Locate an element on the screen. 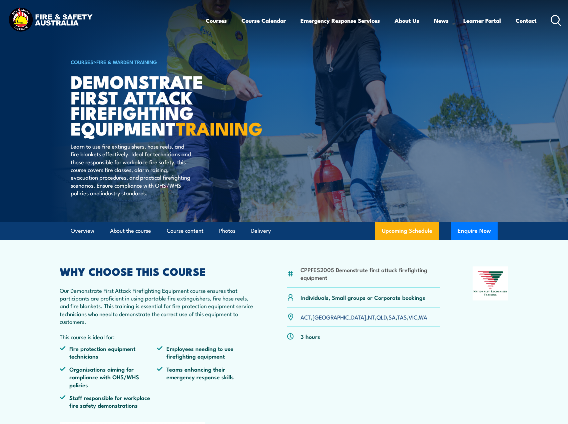 This screenshot has width=568, height=424. button: Enquire Now is located at coordinates (474, 231).